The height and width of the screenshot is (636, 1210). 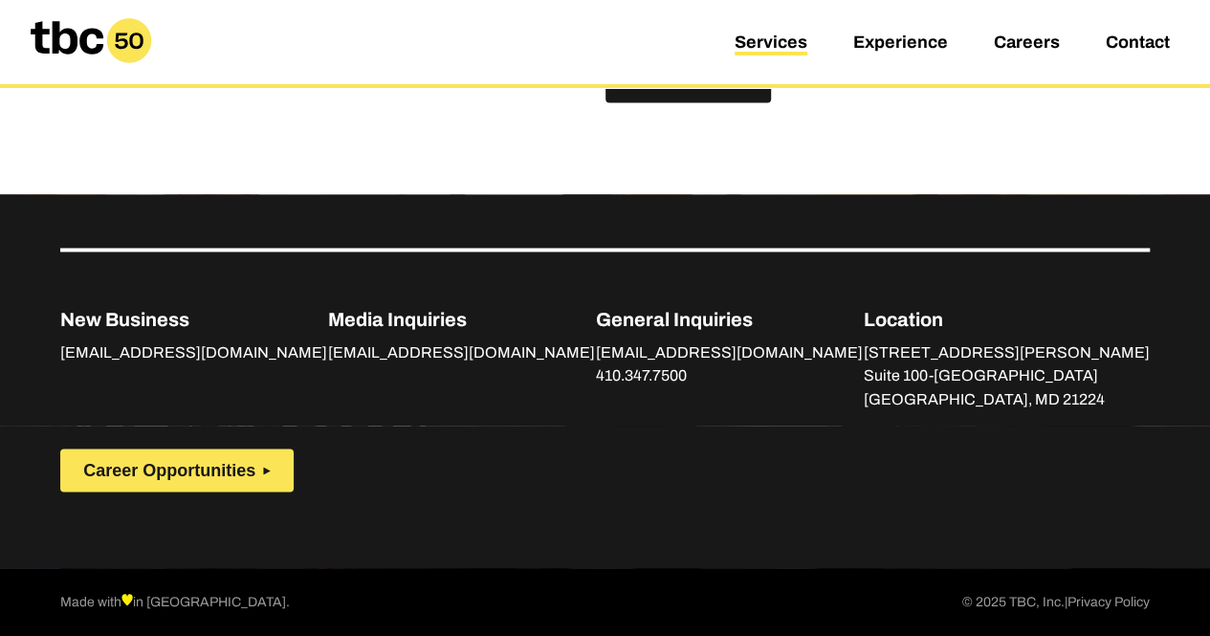 I want to click on p: New Business, so click(x=193, y=320).